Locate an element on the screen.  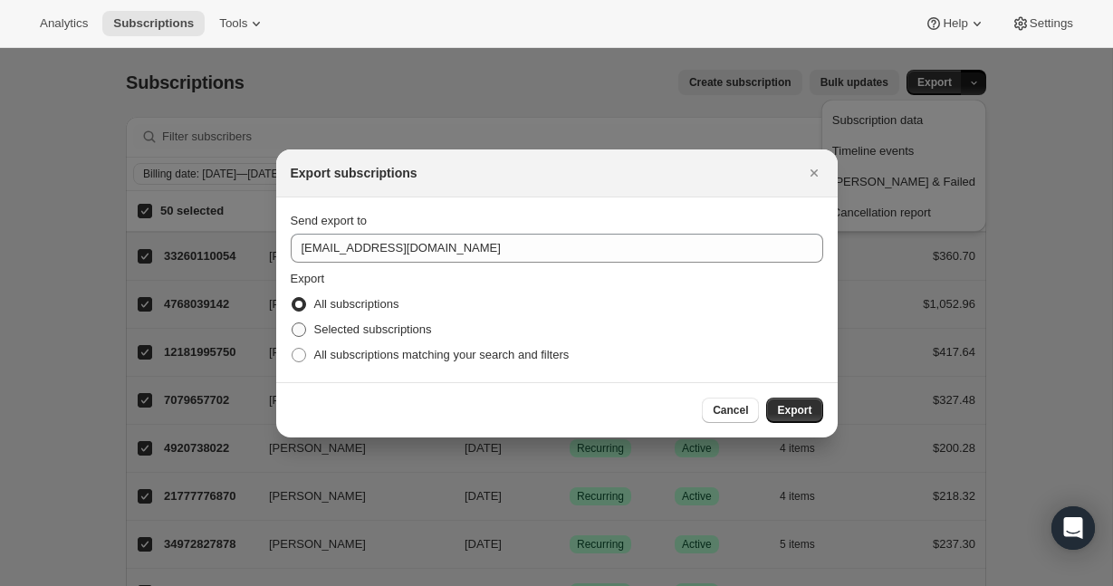
span: Tools is located at coordinates (233, 24).